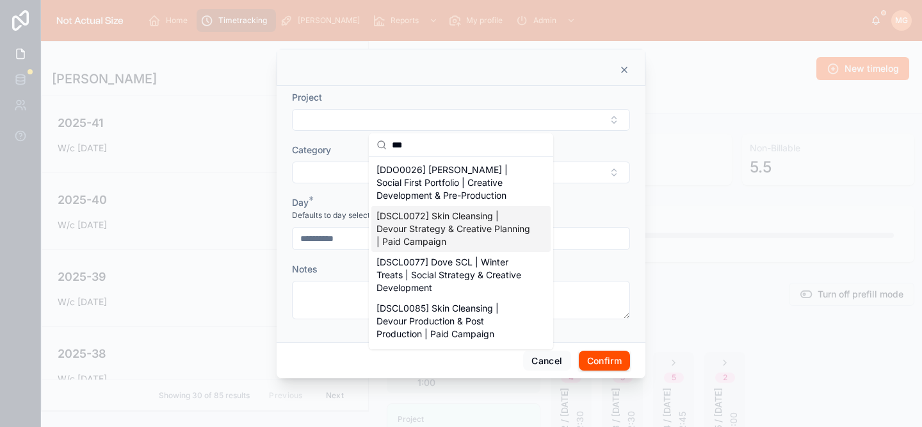 The width and height of the screenshot is (922, 427). Describe the element at coordinates (461, 253) in the screenshot. I see `div: Suggestions` at that location.